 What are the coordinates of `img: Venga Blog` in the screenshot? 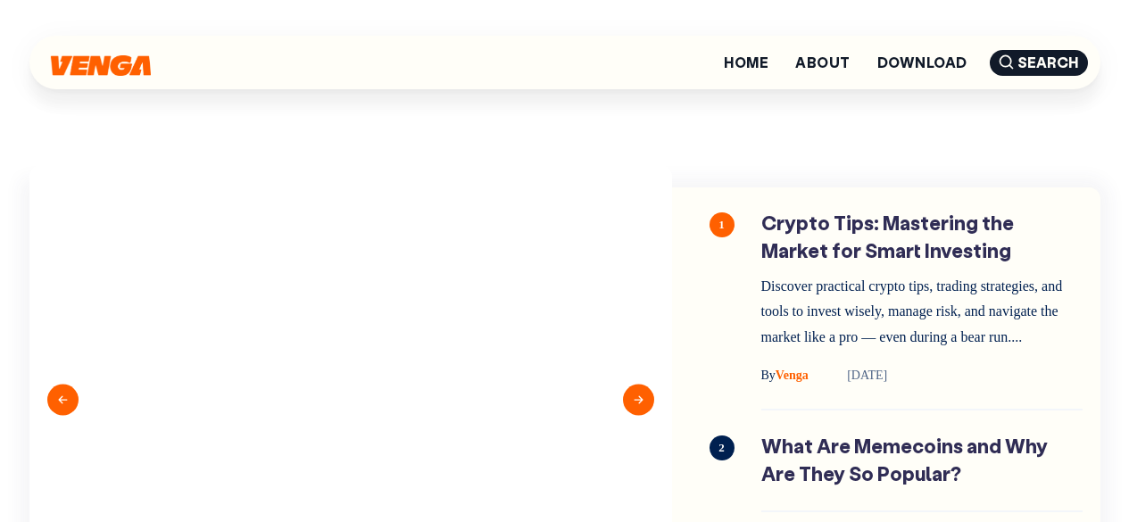 It's located at (101, 65).